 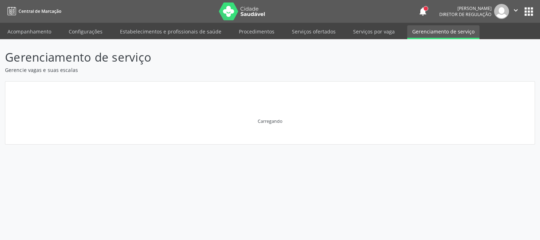 I want to click on a: Configurações, so click(x=85, y=31).